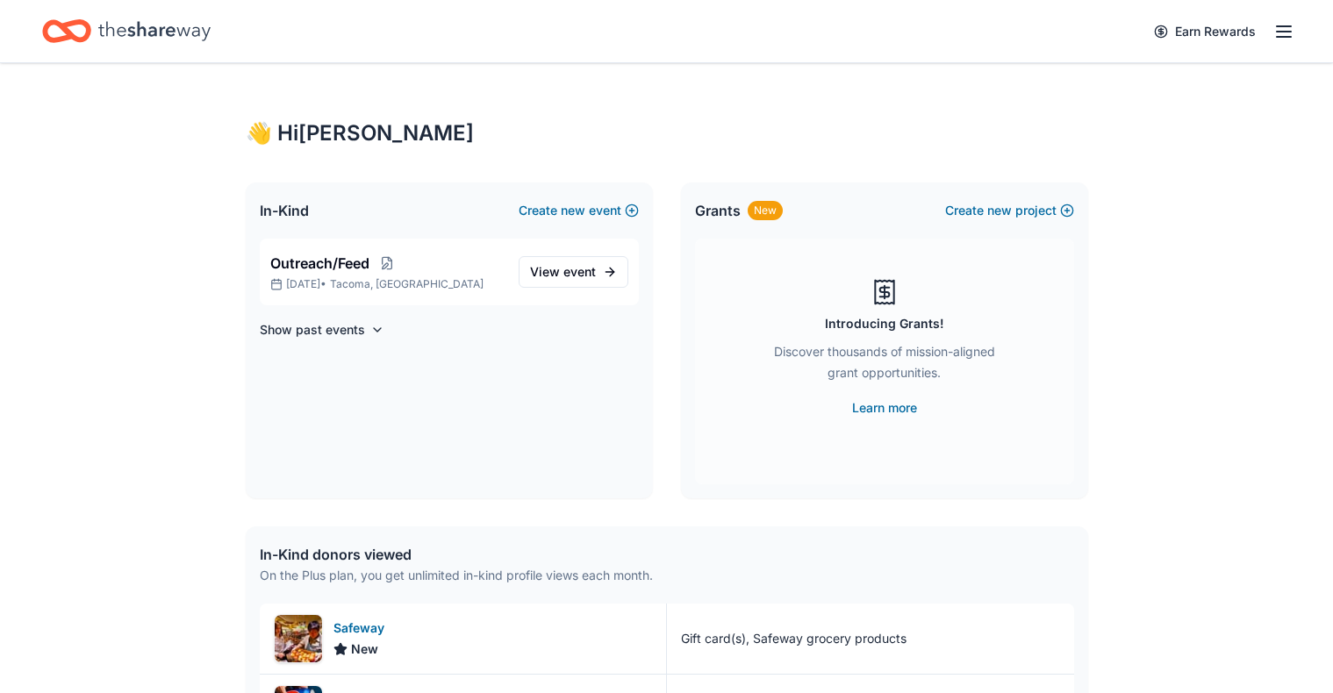 Image resolution: width=1333 pixels, height=693 pixels. What do you see at coordinates (765, 211) in the screenshot?
I see `div: New` at bounding box center [765, 211].